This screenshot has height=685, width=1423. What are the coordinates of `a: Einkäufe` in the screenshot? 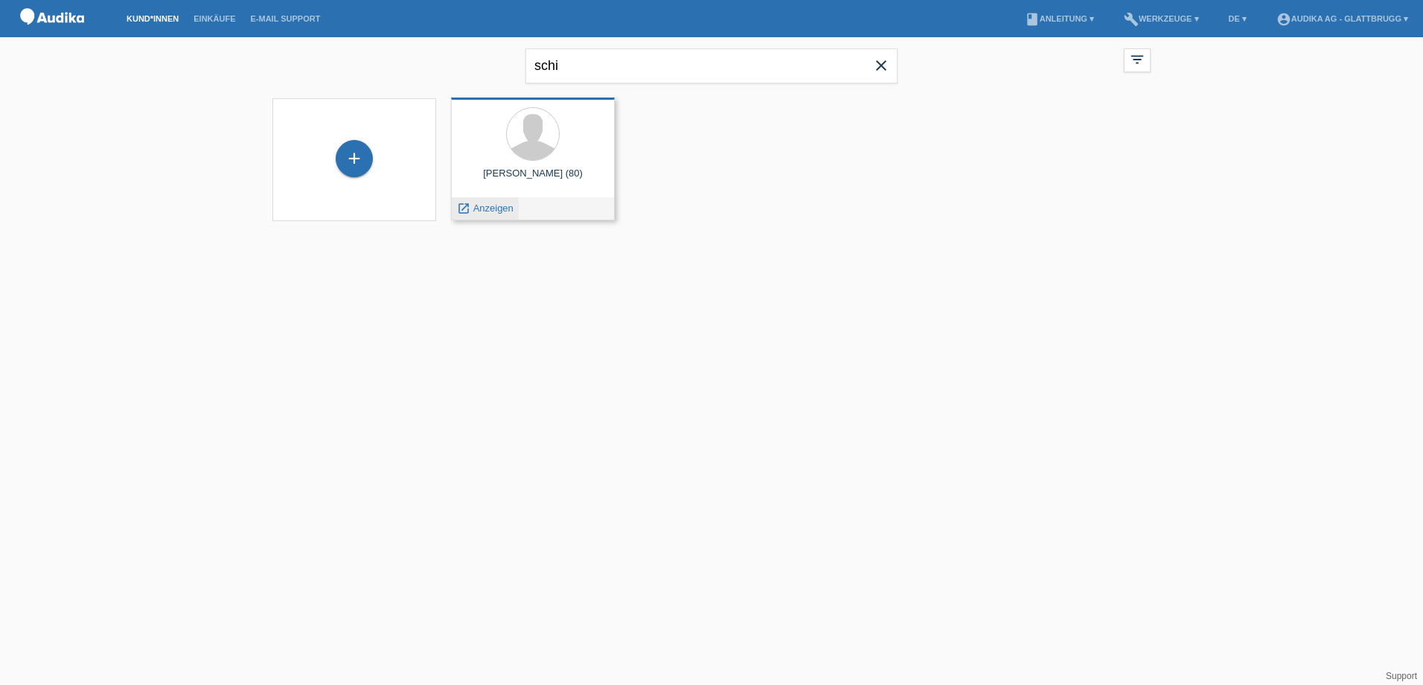 It's located at (214, 19).